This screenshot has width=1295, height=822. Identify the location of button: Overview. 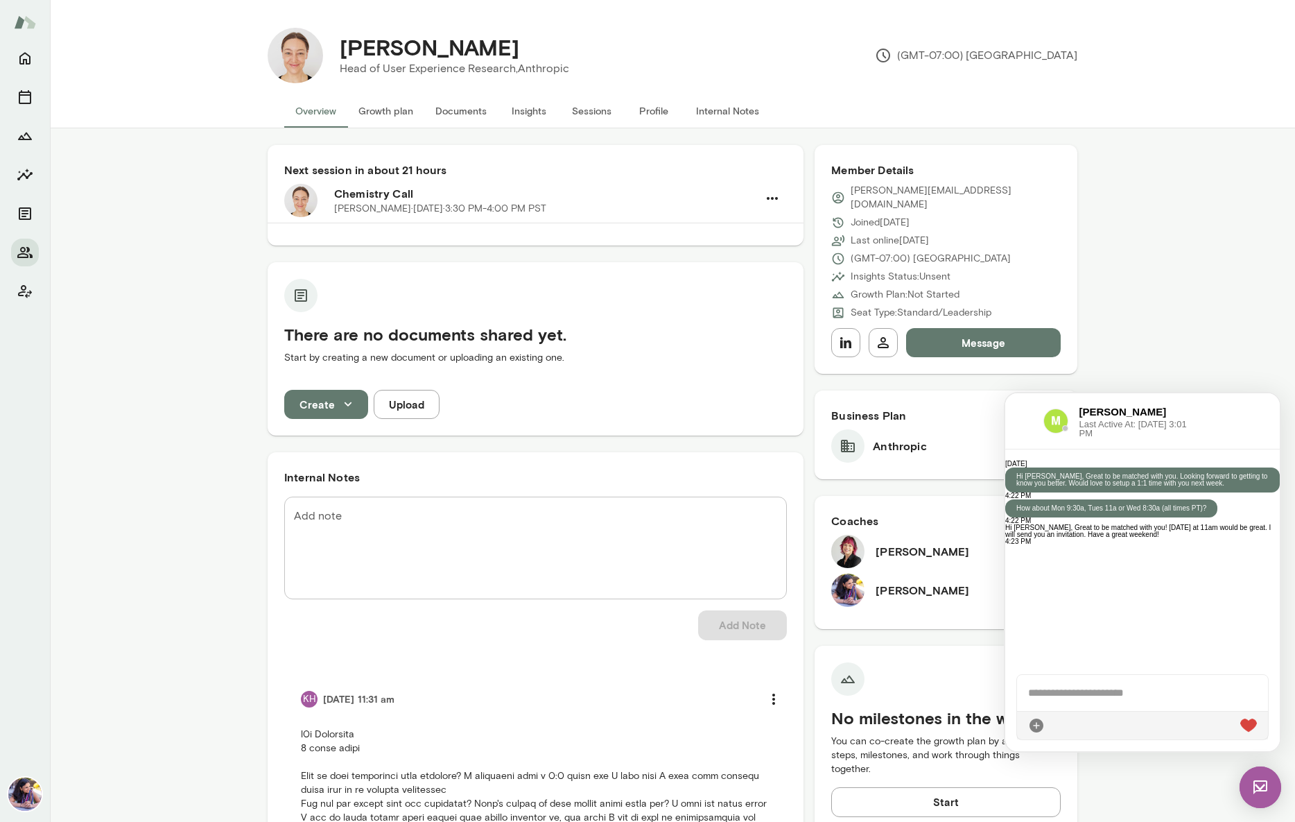
(316, 111).